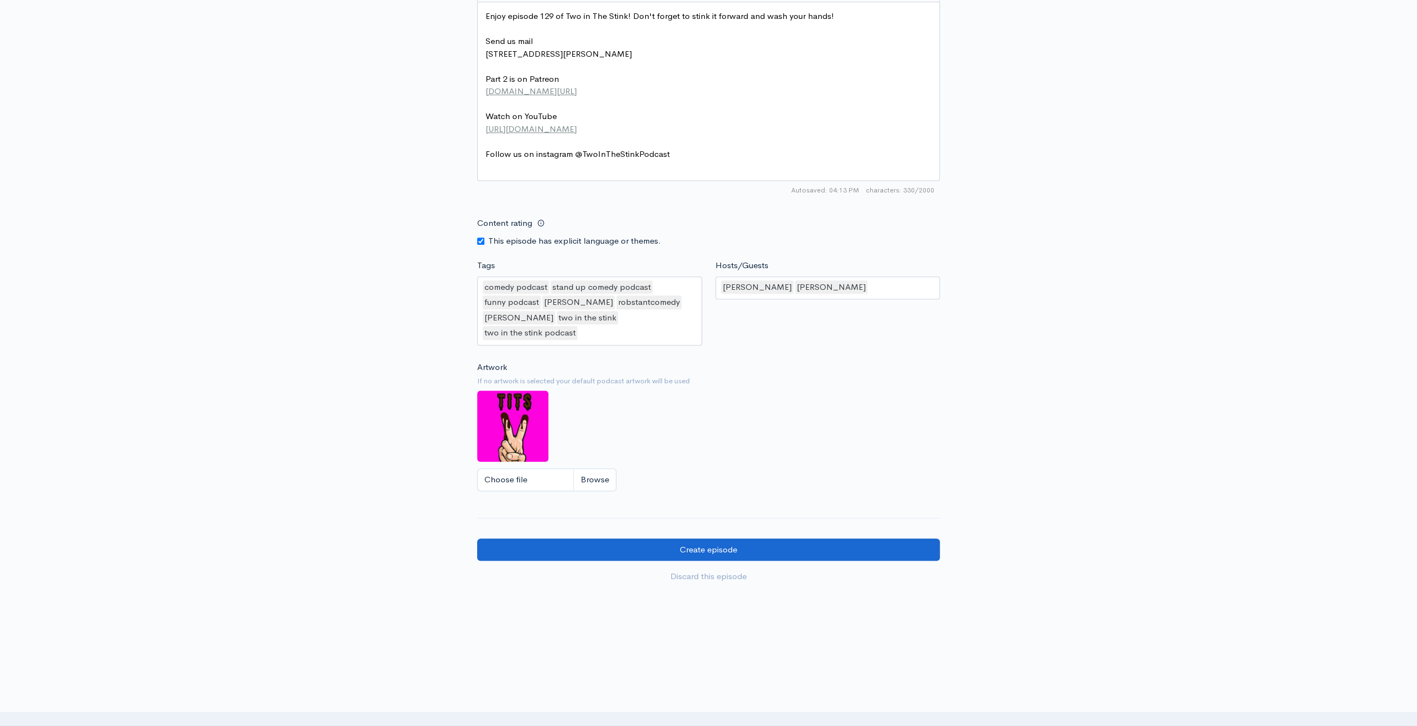 This screenshot has height=726, width=1417. What do you see at coordinates (577, 154) in the screenshot?
I see `span: Follow us on instagram @TwoInTheStinkPodcast` at bounding box center [577, 154].